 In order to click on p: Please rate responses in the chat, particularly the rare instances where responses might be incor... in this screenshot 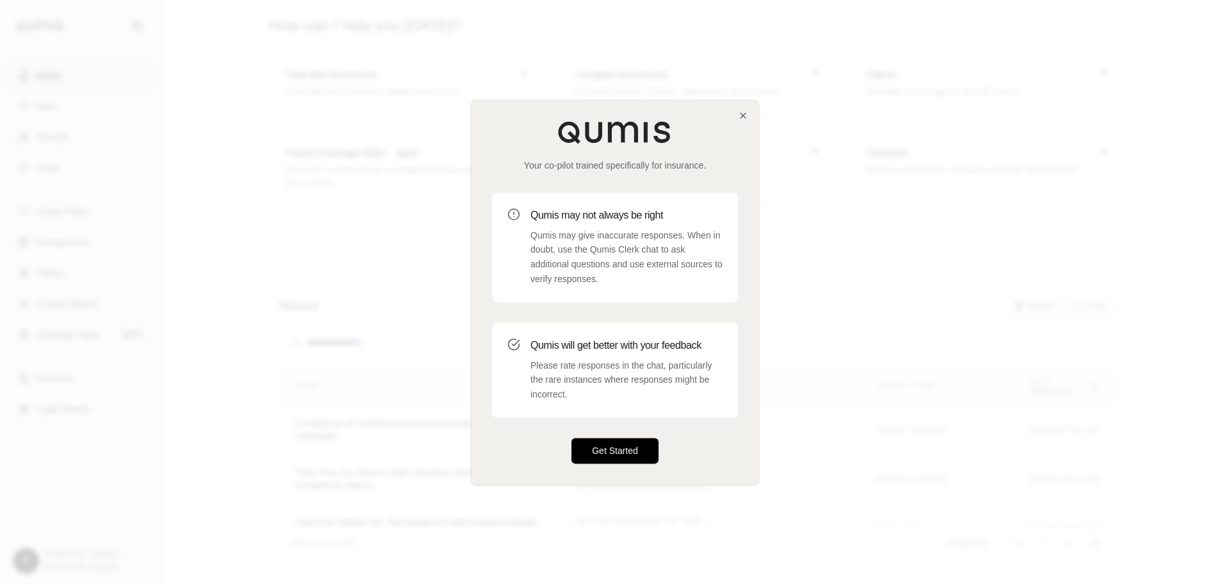, I will do `click(627, 380)`.